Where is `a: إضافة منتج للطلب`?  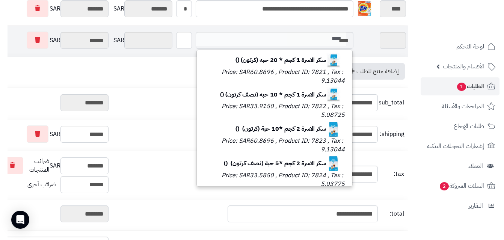 a: إضافة منتج للطلب is located at coordinates (373, 71).